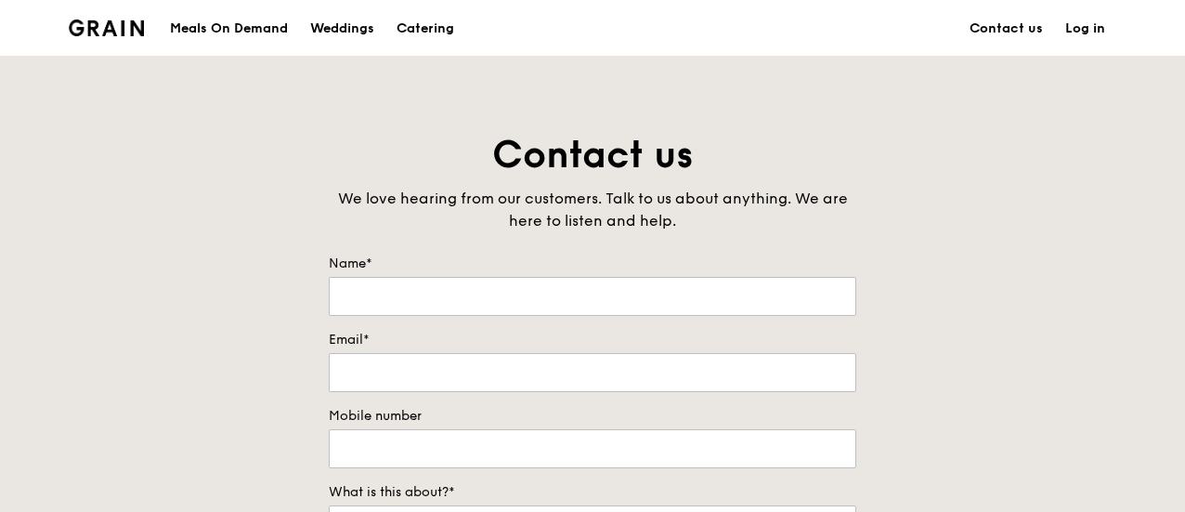 The width and height of the screenshot is (1185, 512). What do you see at coordinates (592, 210) in the screenshot?
I see `div: We love hearing from our customers. Talk to us about anything. We are here to listen and help.` at bounding box center [592, 210].